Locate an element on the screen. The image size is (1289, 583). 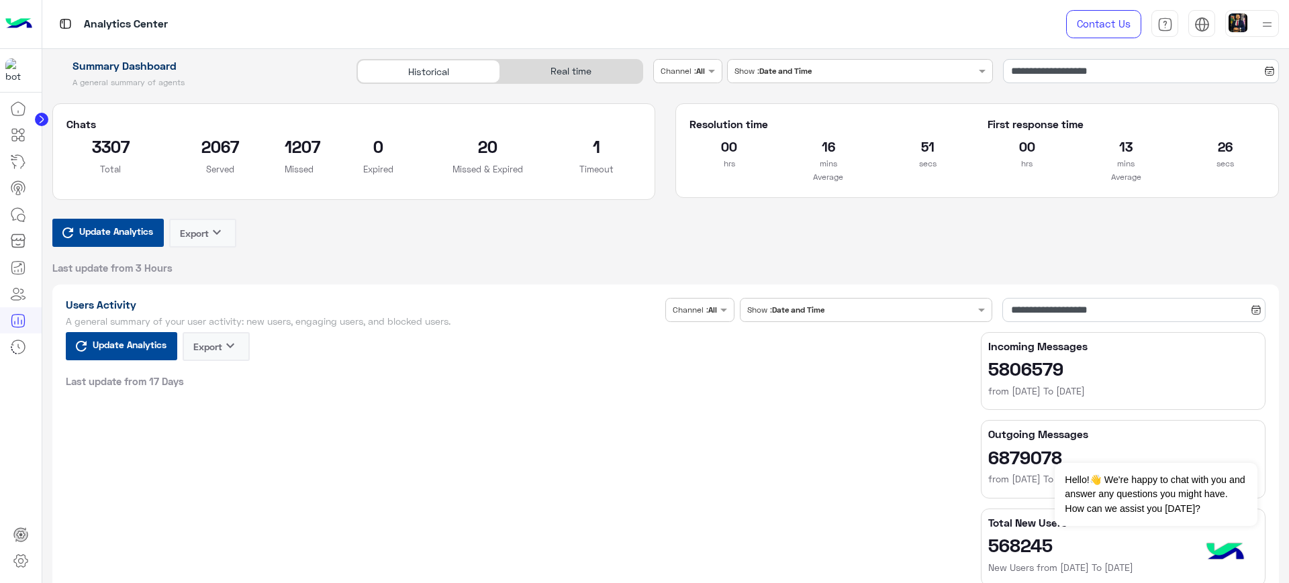
p: Analytics Center is located at coordinates (126, 24).